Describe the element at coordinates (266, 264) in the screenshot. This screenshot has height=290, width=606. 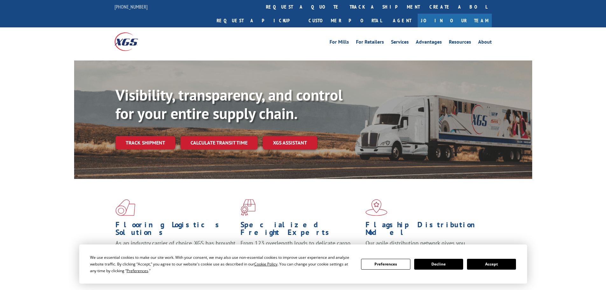
I see `span: Cookie Policy` at that location.